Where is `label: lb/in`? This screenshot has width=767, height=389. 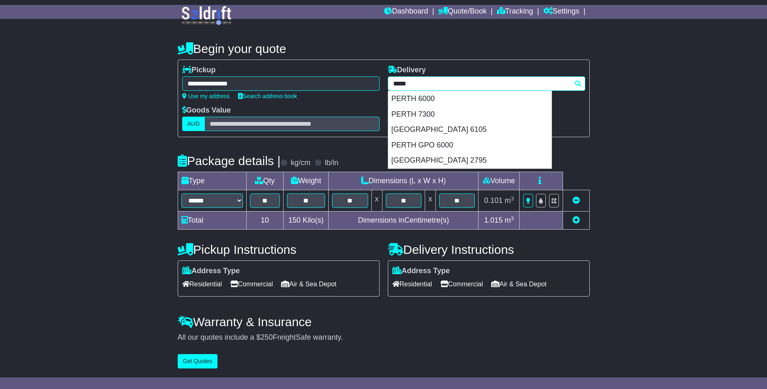 label: lb/in is located at coordinates (331, 163).